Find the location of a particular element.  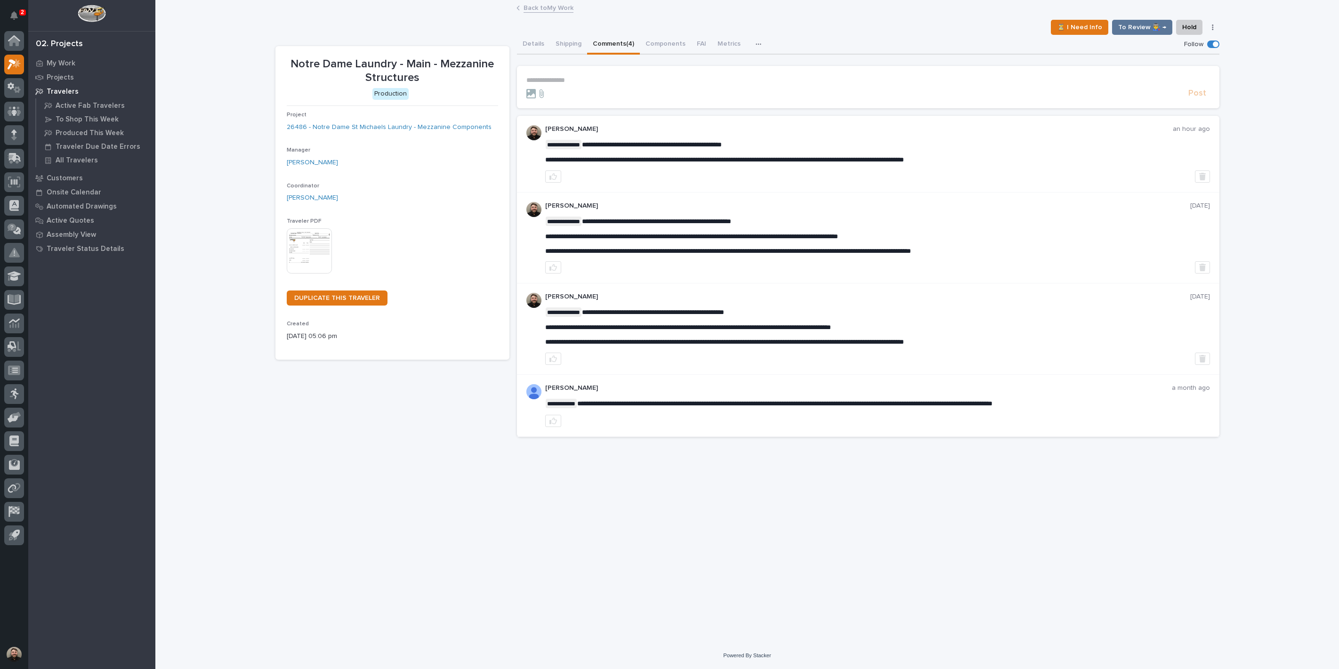

a: Traveler Due Date Errors is located at coordinates (96, 146).